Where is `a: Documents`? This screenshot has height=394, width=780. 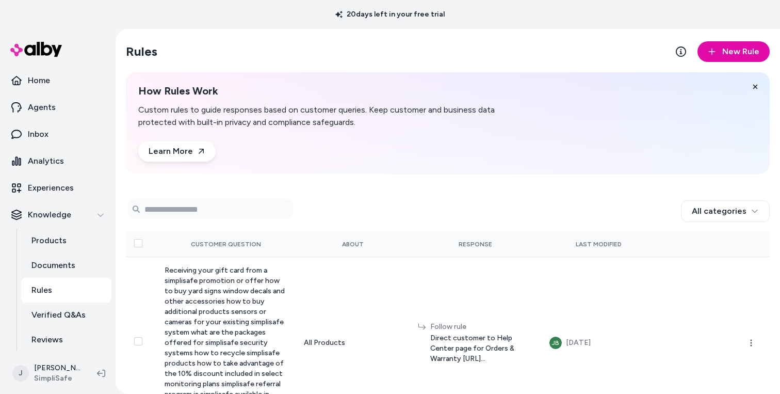 a: Documents is located at coordinates (66, 265).